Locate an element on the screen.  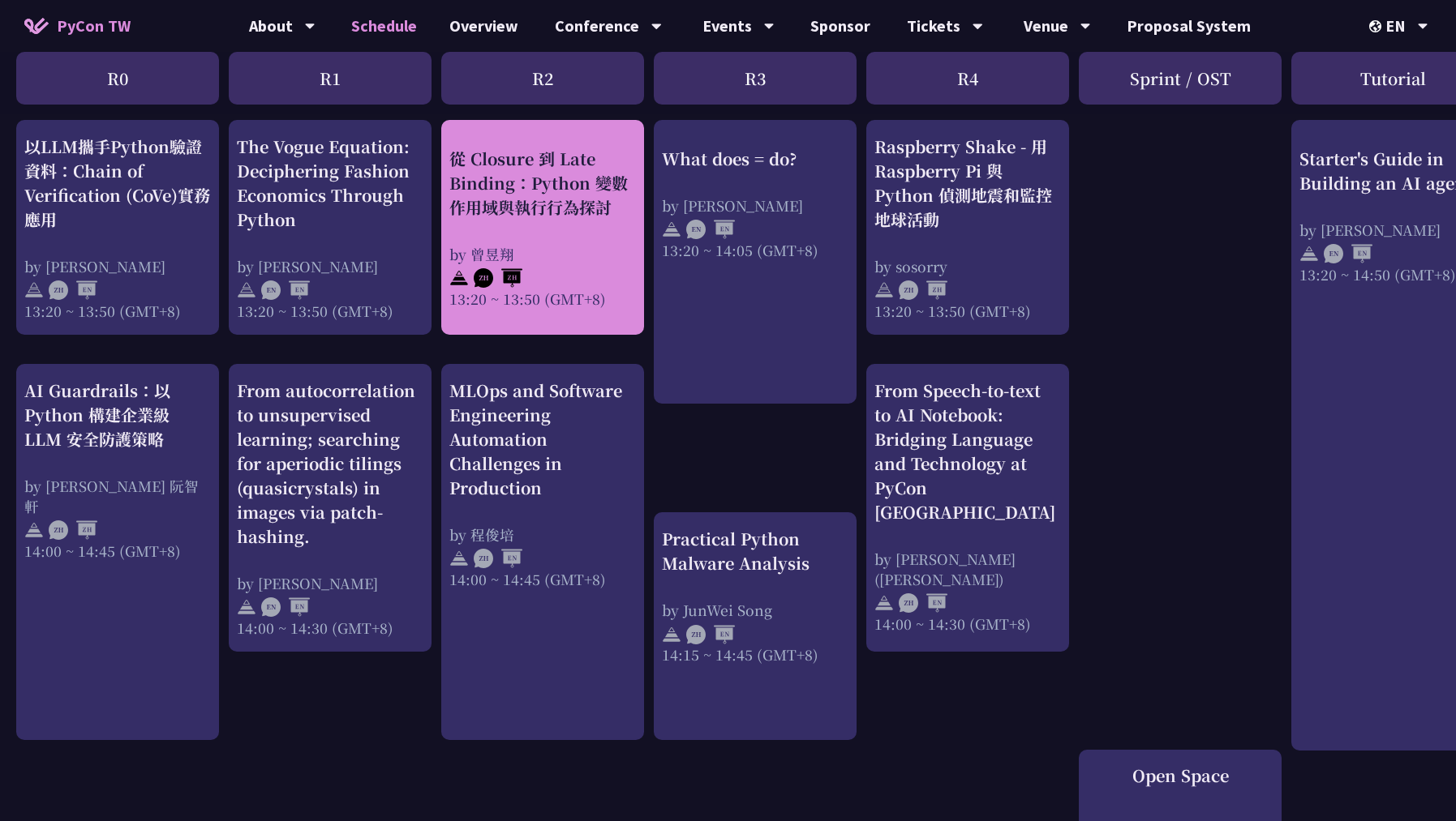
div: 從 Closure 到 Late Binding：Python 變數作用域與執行行為探討 is located at coordinates (542, 183).